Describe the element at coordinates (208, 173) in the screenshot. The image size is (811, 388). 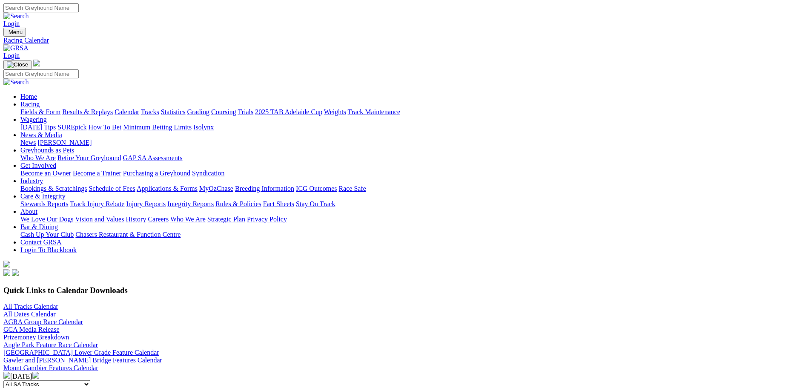
I see `a: Syndication` at that location.